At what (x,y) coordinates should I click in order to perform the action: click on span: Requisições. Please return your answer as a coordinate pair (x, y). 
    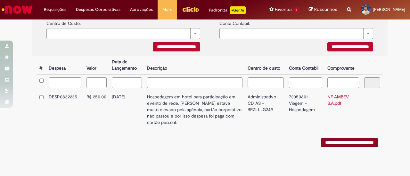
    Looking at the image, I should click on (55, 10).